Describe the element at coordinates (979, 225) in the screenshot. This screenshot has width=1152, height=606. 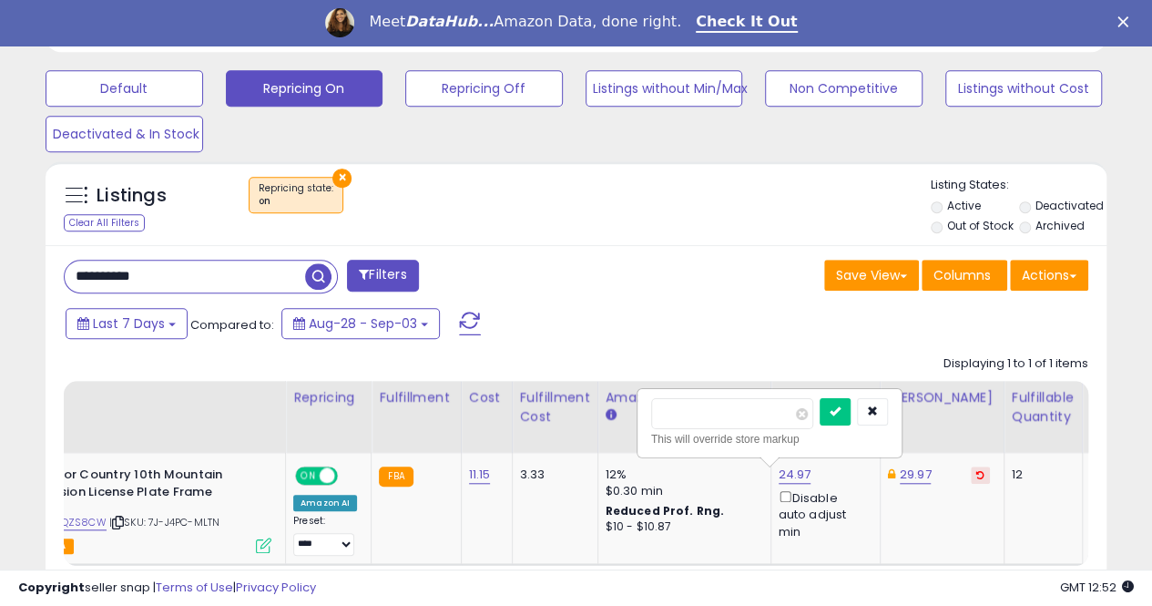
I see `label: Out of Stock` at that location.